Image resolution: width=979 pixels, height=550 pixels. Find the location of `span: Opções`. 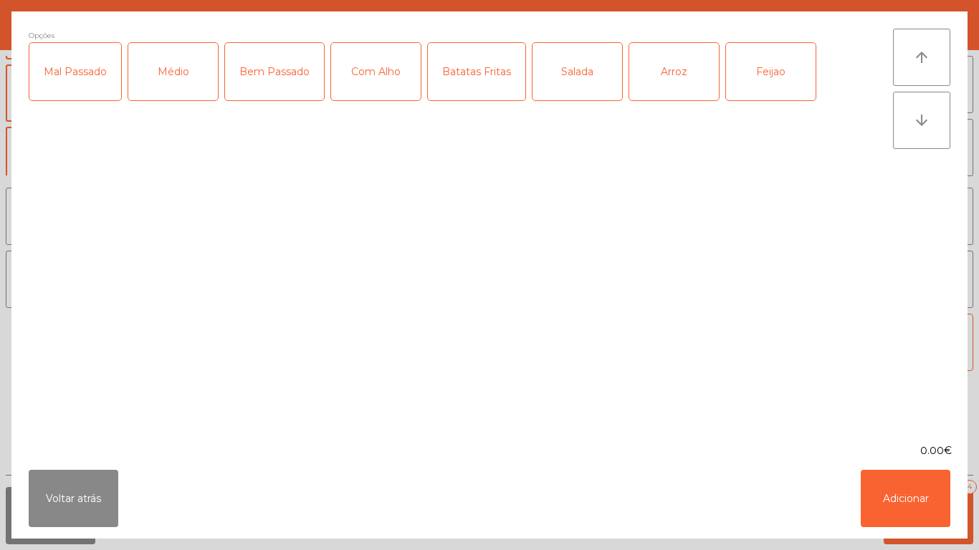

span: Opções is located at coordinates (42, 35).